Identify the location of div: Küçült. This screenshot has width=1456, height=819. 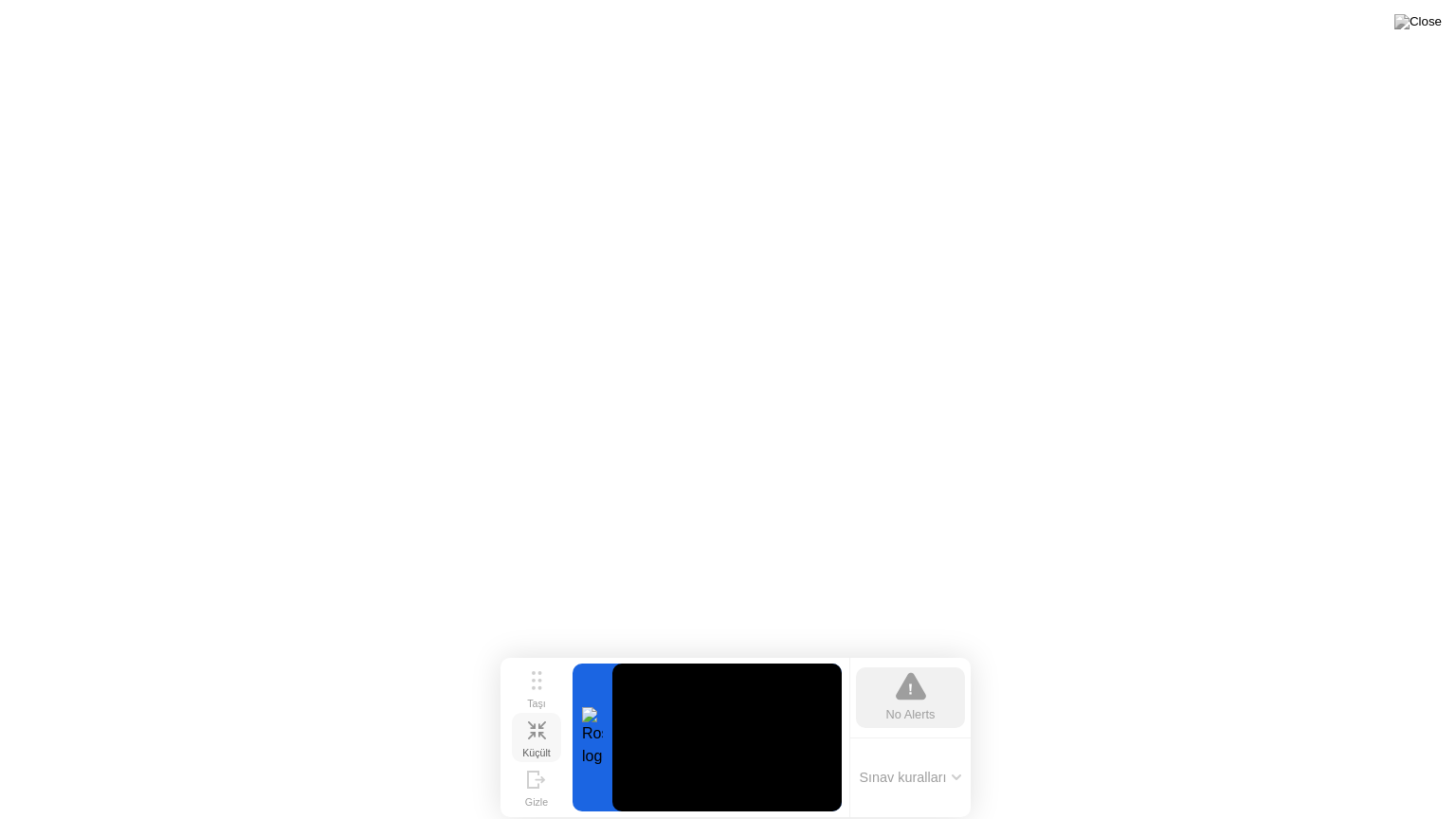
(536, 753).